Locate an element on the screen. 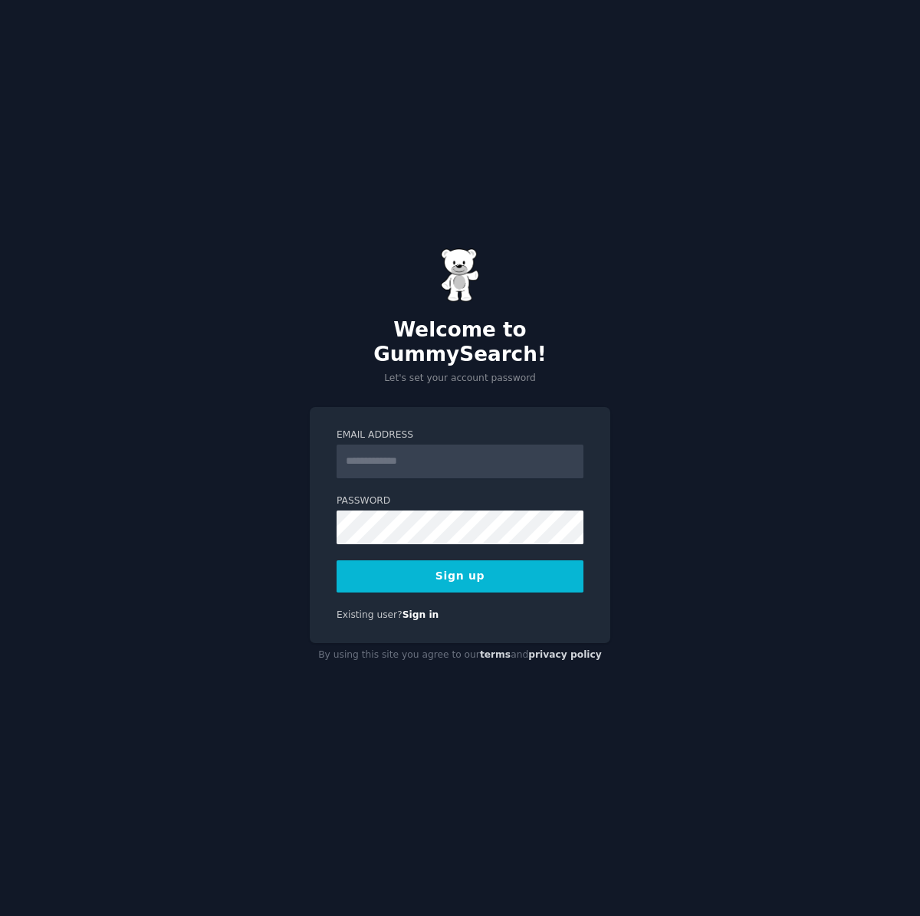 This screenshot has height=916, width=920. label: Password is located at coordinates (460, 501).